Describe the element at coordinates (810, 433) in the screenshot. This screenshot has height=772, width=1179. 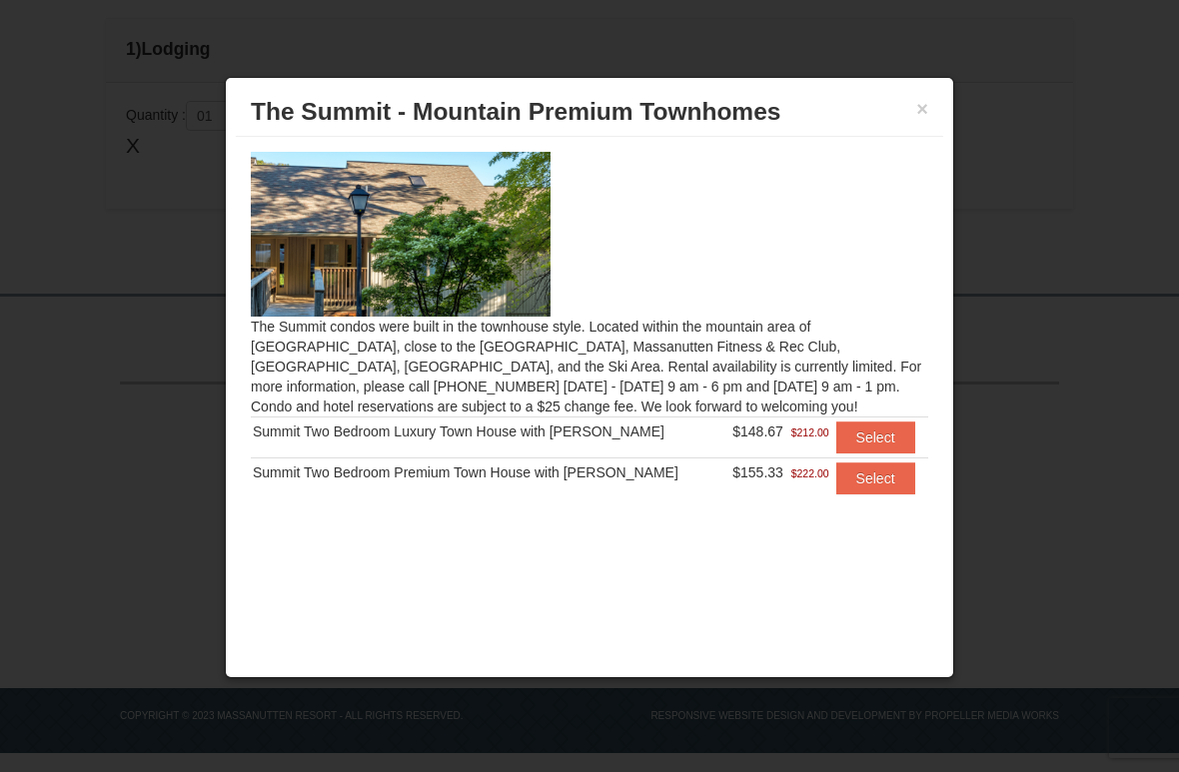
I see `span: $212.00` at that location.